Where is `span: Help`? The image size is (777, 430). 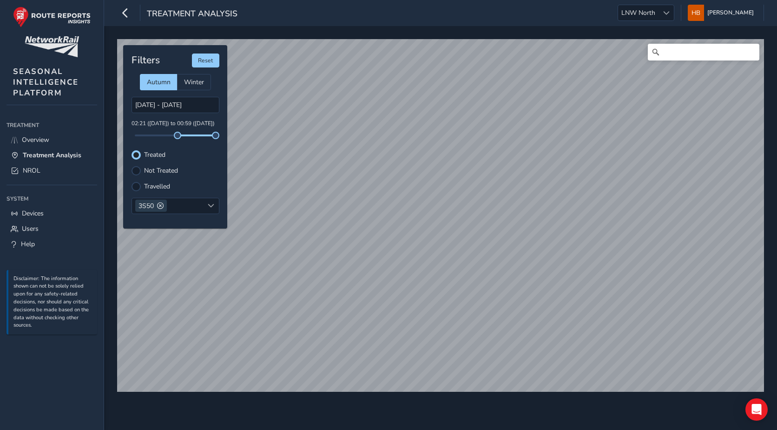
span: Help is located at coordinates (28, 244).